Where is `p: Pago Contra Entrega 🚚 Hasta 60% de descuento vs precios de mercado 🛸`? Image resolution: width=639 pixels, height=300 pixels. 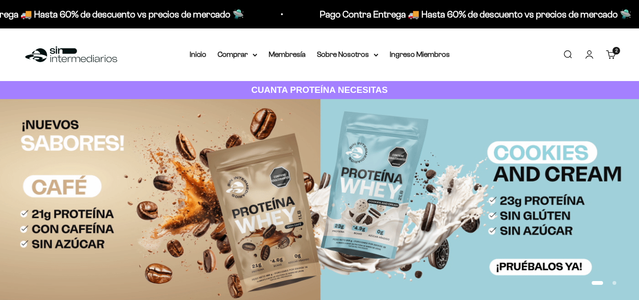 p: Pago Contra Entrega 🚚 Hasta 60% de descuento vs precios de mercado 🛸 is located at coordinates (475, 14).